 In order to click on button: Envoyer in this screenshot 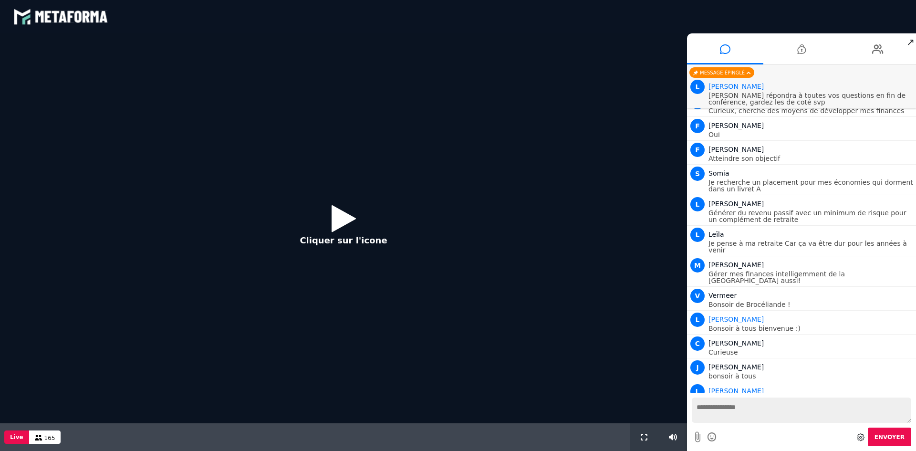, I will do `click(889, 437)`.